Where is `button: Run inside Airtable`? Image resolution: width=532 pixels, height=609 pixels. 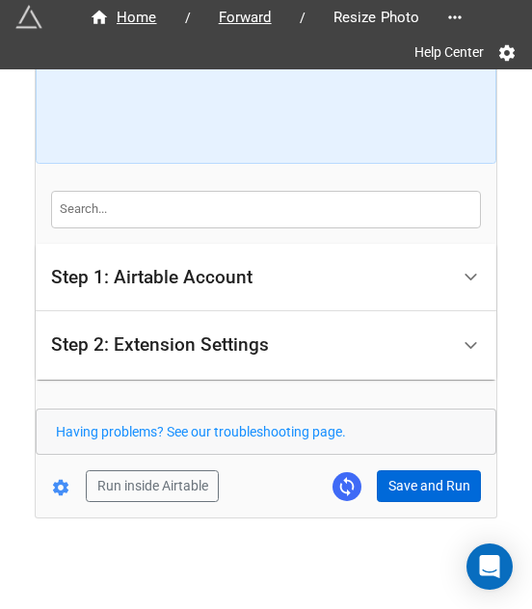 button: Run inside Airtable is located at coordinates (152, 487).